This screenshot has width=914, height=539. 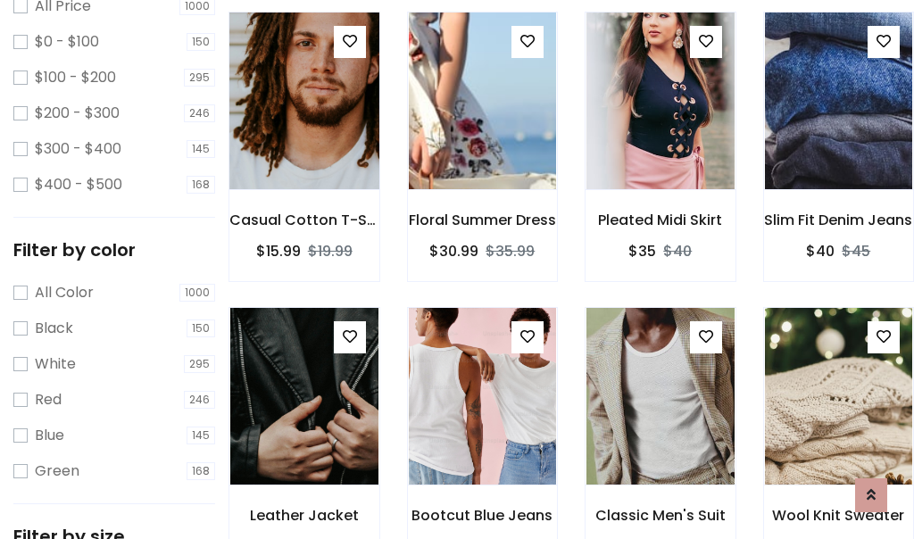 What do you see at coordinates (305, 220) in the screenshot?
I see `h6: Casual Cotton T-Shirt` at bounding box center [305, 220].